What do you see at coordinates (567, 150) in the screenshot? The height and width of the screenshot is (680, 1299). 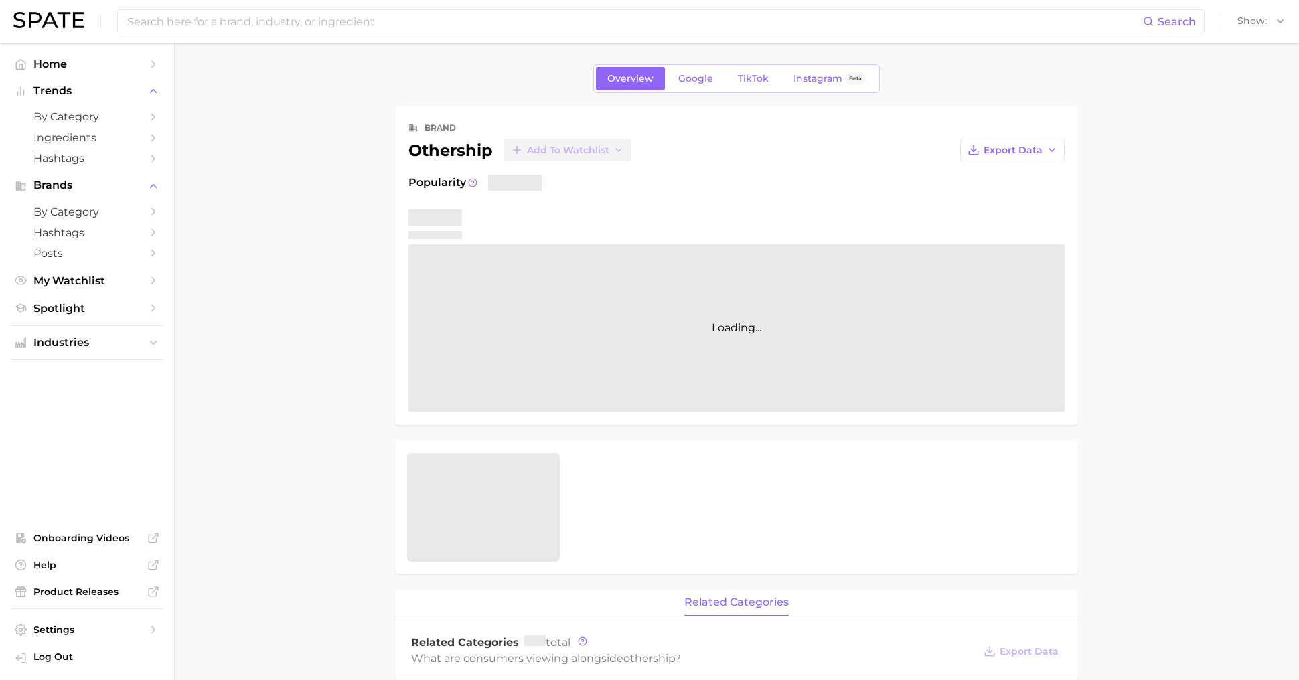 I see `button: Add to Watchlist` at bounding box center [567, 150].